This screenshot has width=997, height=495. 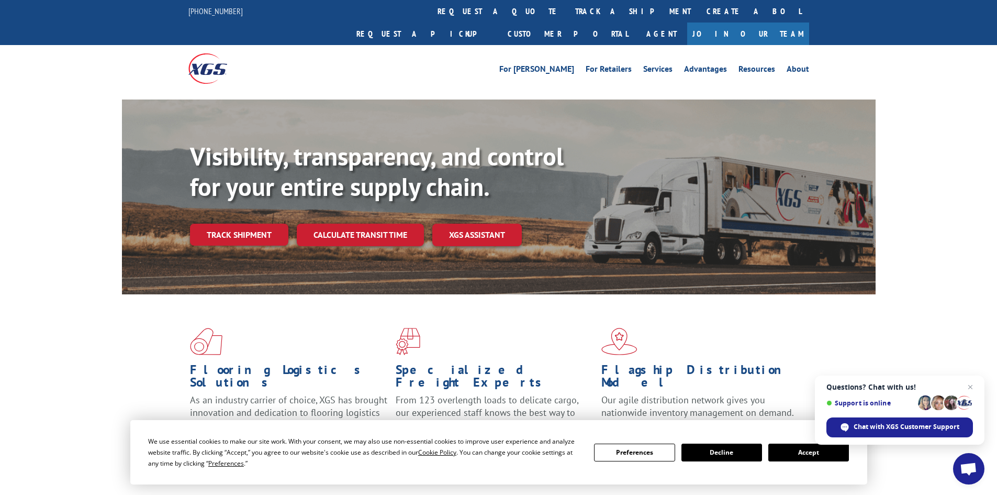 I want to click on a: For Retailers, so click(x=609, y=71).